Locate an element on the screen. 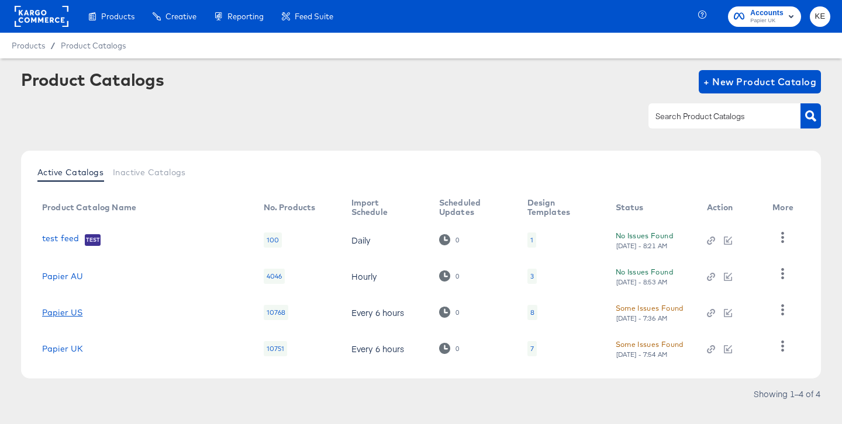  div: 8 is located at coordinates (532, 313).